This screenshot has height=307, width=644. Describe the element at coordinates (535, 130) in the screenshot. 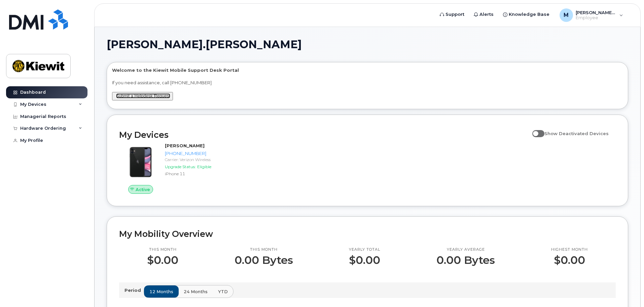

I see `input: Show Deactivated Devices` at that location.